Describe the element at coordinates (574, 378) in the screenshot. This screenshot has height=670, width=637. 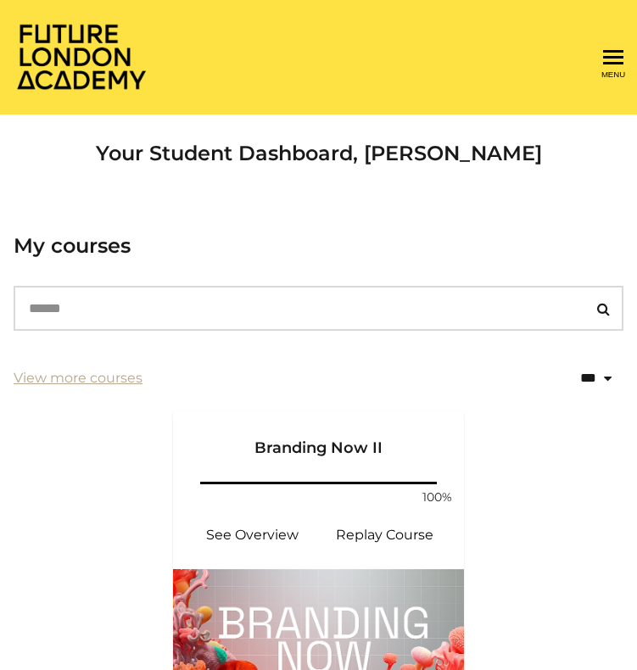
I see `select: status` at that location.